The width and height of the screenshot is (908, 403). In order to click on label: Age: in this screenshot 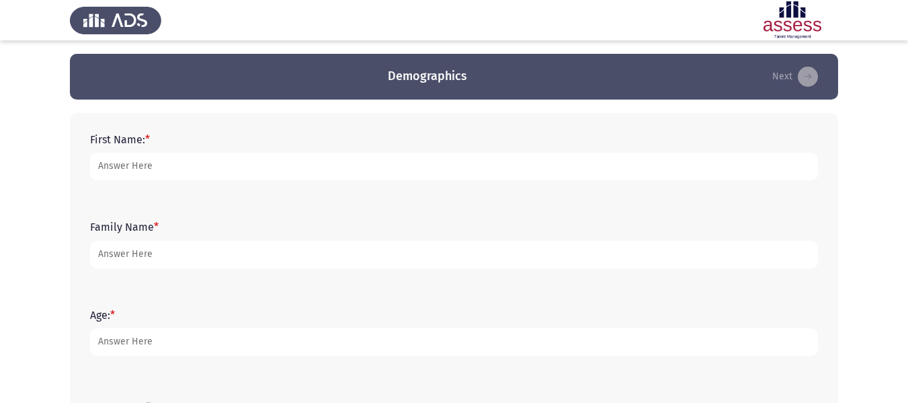, I will do `click(102, 315)`.